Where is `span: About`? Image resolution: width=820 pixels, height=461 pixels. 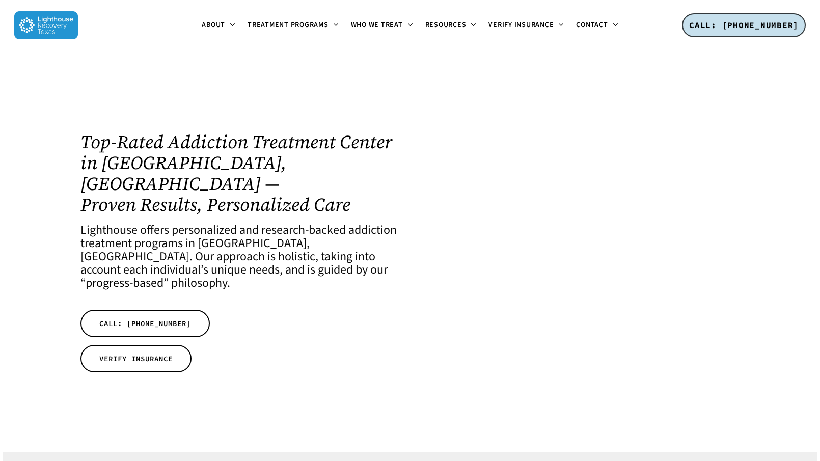 span: About is located at coordinates (213, 25).